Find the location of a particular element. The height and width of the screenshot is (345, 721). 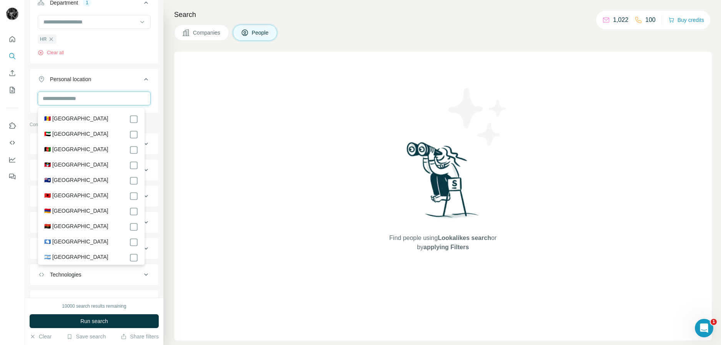

button: Company is located at coordinates (94, 144).